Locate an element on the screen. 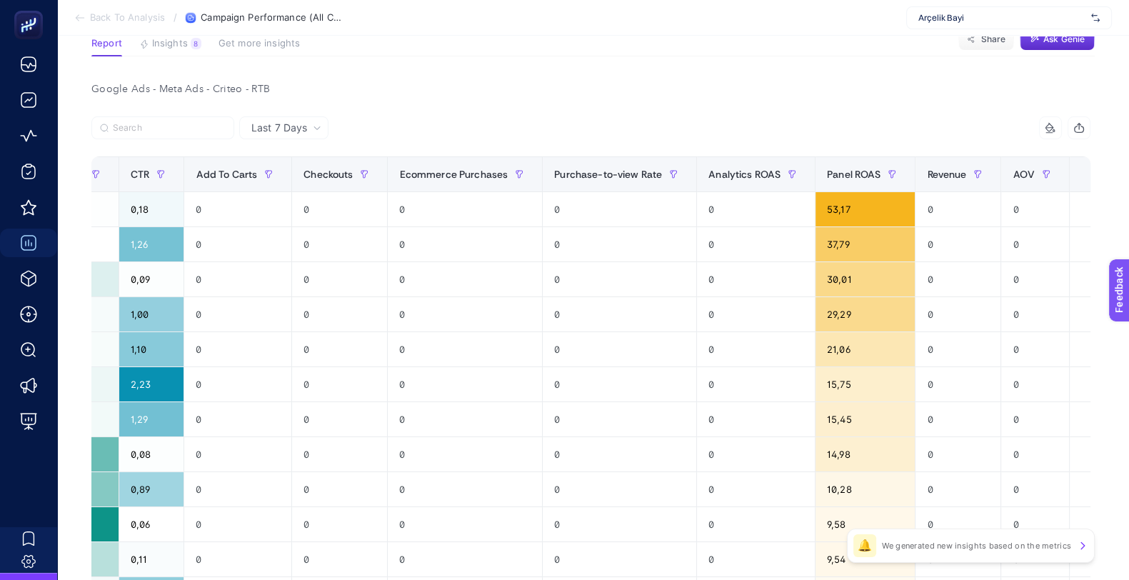 The height and width of the screenshot is (580, 1129). span: Revenue is located at coordinates (946, 174).